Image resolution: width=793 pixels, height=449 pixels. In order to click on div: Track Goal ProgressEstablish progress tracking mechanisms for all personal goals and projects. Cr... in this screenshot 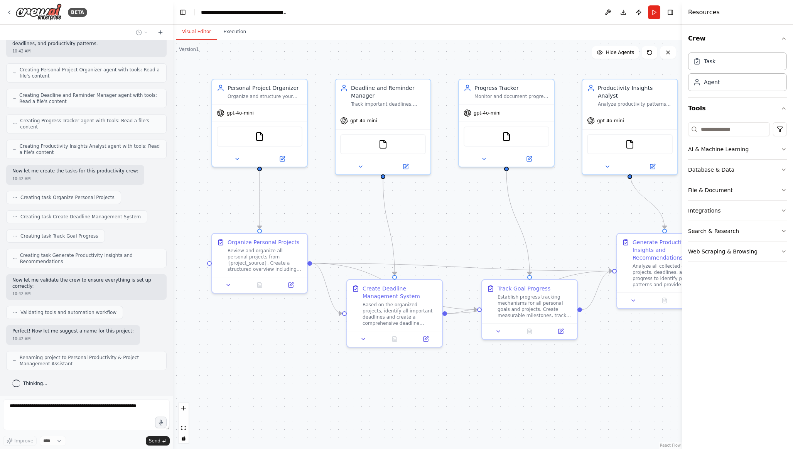, I will do `click(530, 309)`.